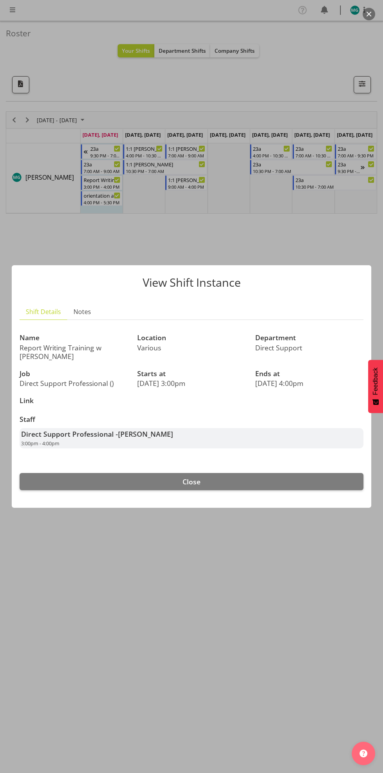  I want to click on span: Close, so click(191, 482).